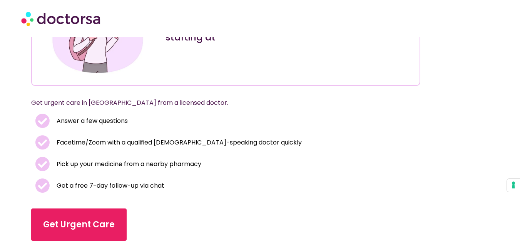 The image size is (520, 247). I want to click on button: Your consent preferences for tracking technologies, so click(514, 185).